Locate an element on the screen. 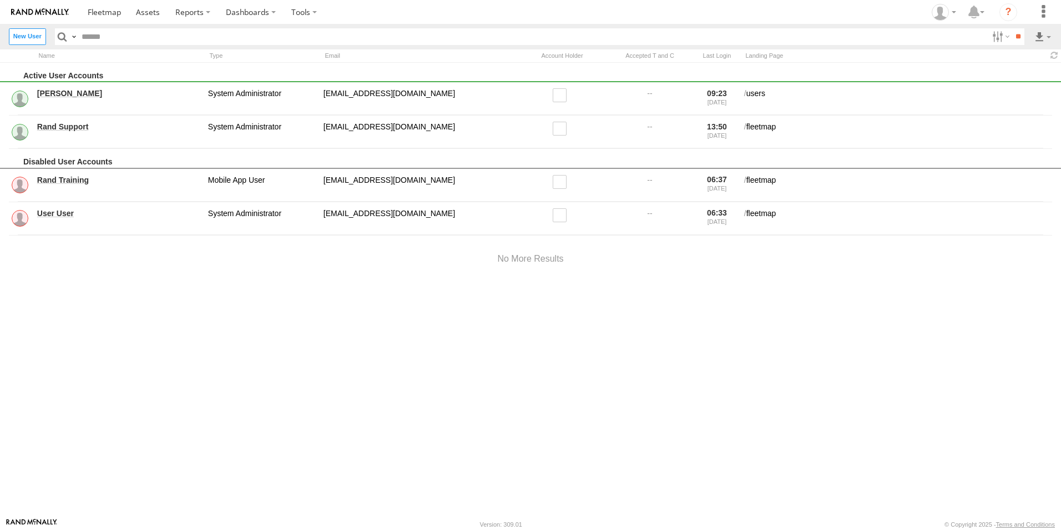  a: Visit our Website is located at coordinates (32, 524).